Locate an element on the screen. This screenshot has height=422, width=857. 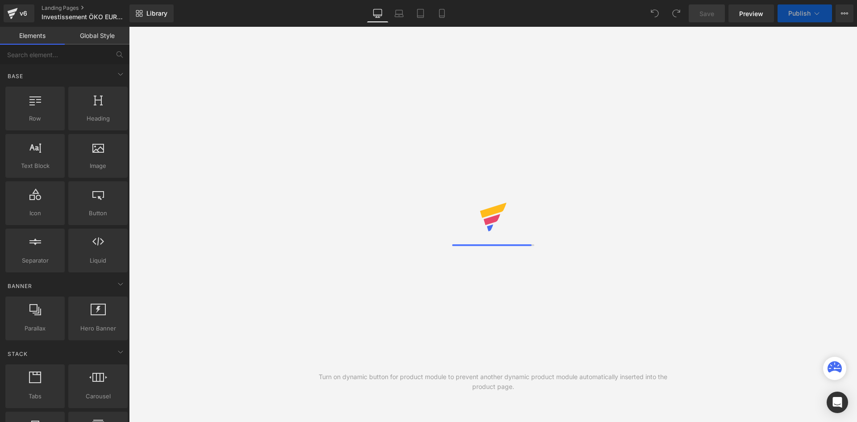
span: Separator is located at coordinates (35, 260).